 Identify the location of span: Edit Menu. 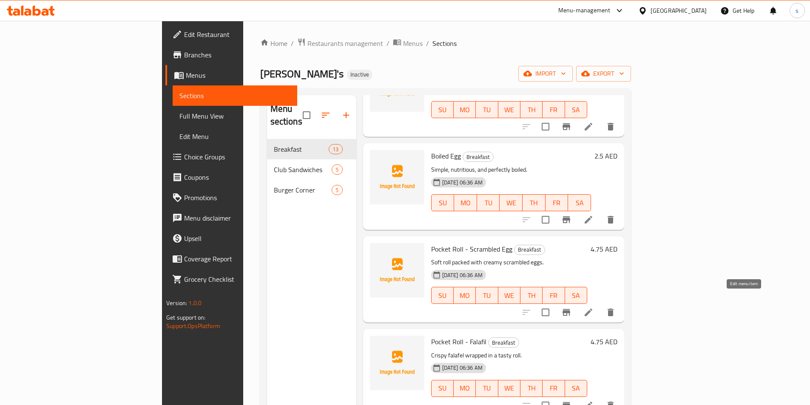
(235, 137).